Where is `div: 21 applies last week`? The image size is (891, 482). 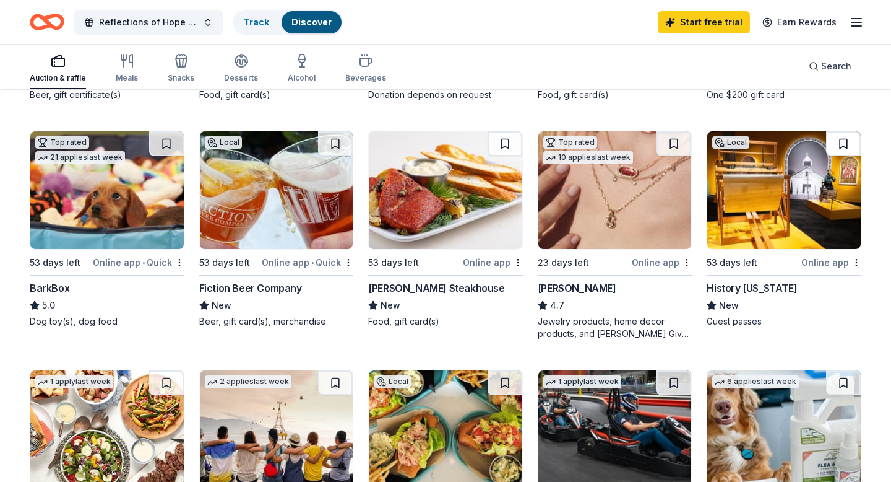 div: 21 applies last week is located at coordinates (80, 157).